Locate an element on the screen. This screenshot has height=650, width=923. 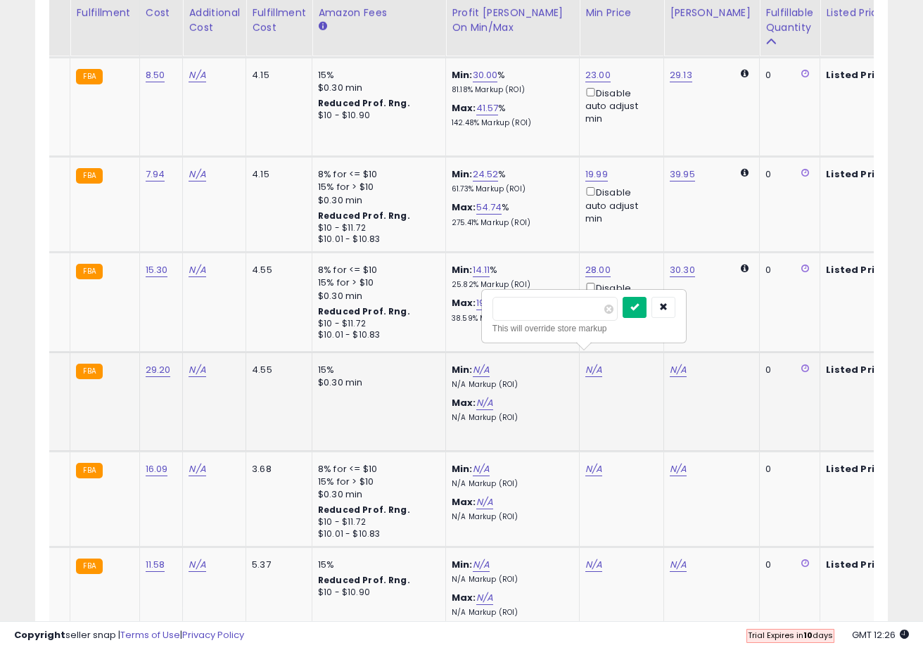
div: 5.37 is located at coordinates (276, 565).